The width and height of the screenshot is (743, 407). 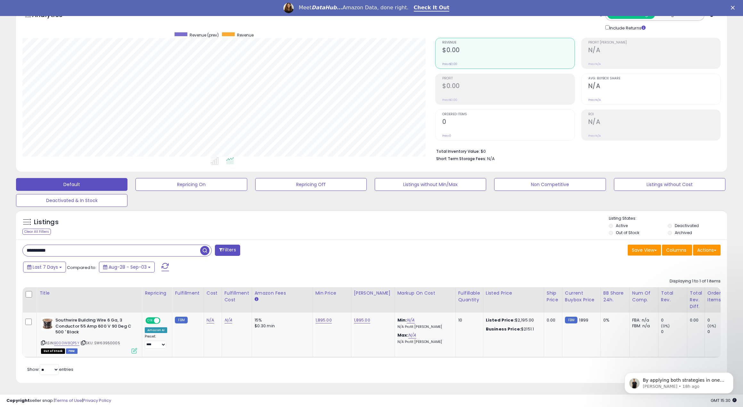 I want to click on b: Min:, so click(x=402, y=320).